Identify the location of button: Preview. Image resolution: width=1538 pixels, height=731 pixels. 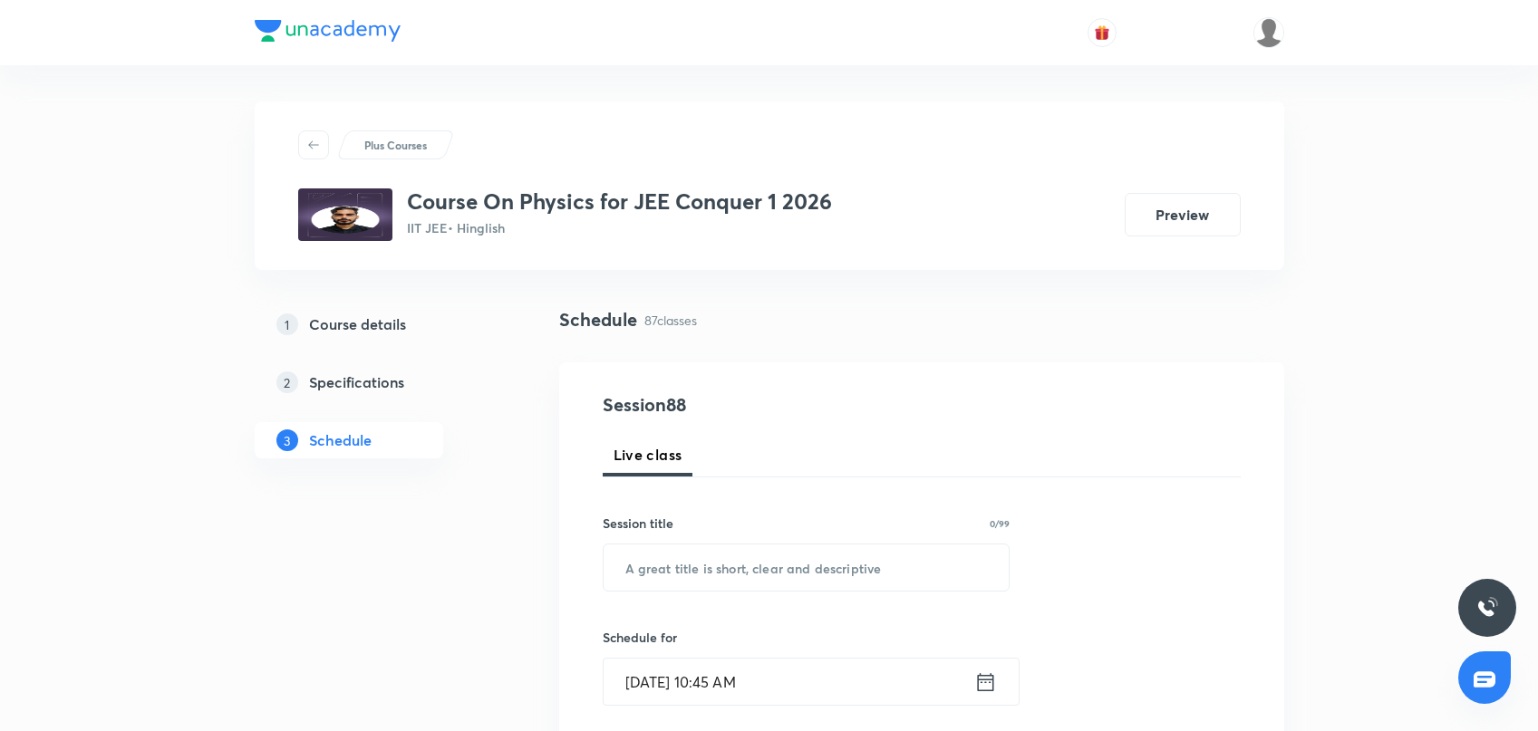
(1183, 215).